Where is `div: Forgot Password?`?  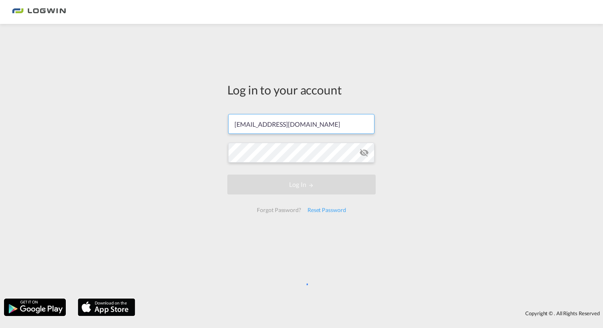 div: Forgot Password? is located at coordinates (279, 210).